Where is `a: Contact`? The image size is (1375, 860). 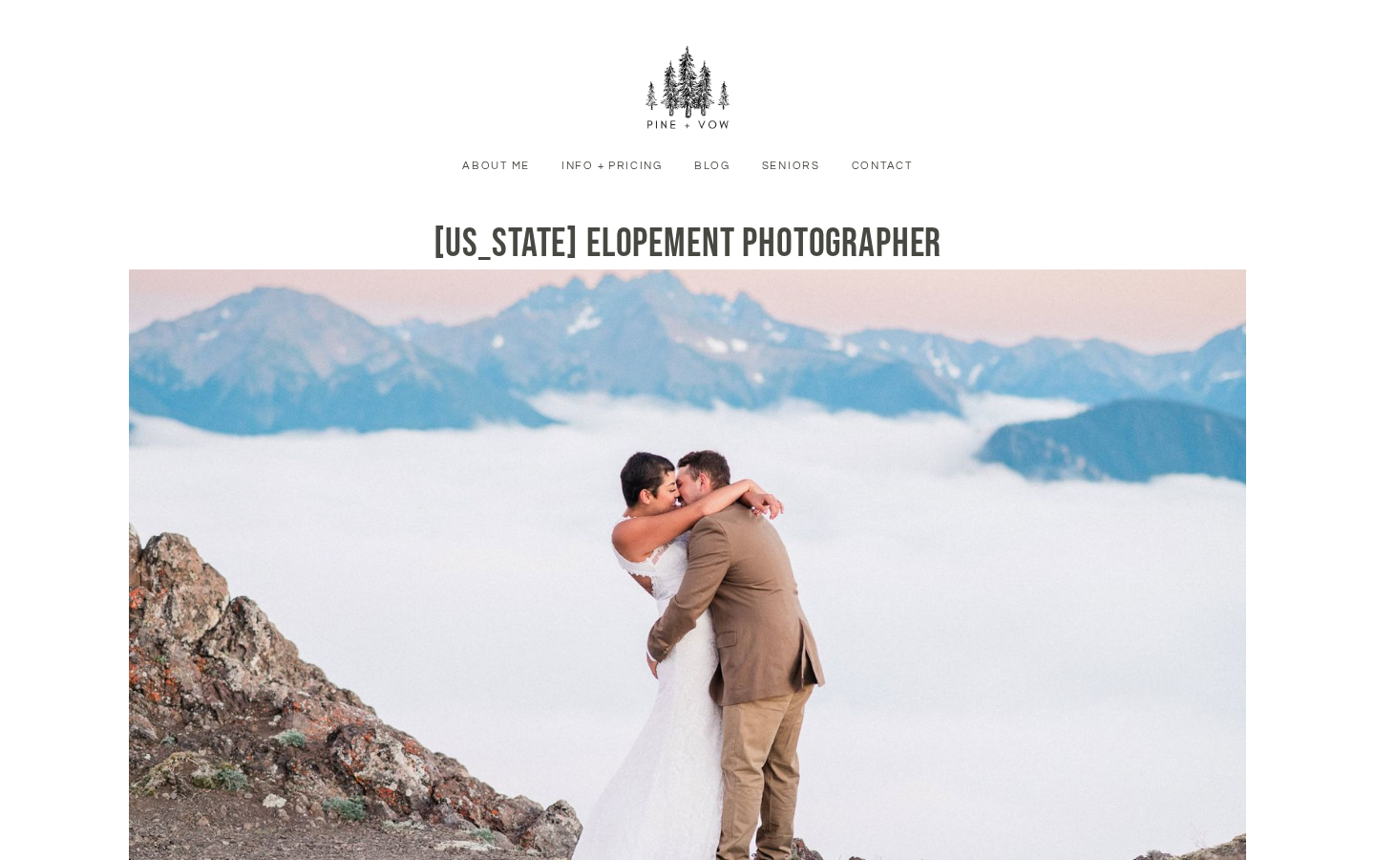
a: Contact is located at coordinates (882, 166).